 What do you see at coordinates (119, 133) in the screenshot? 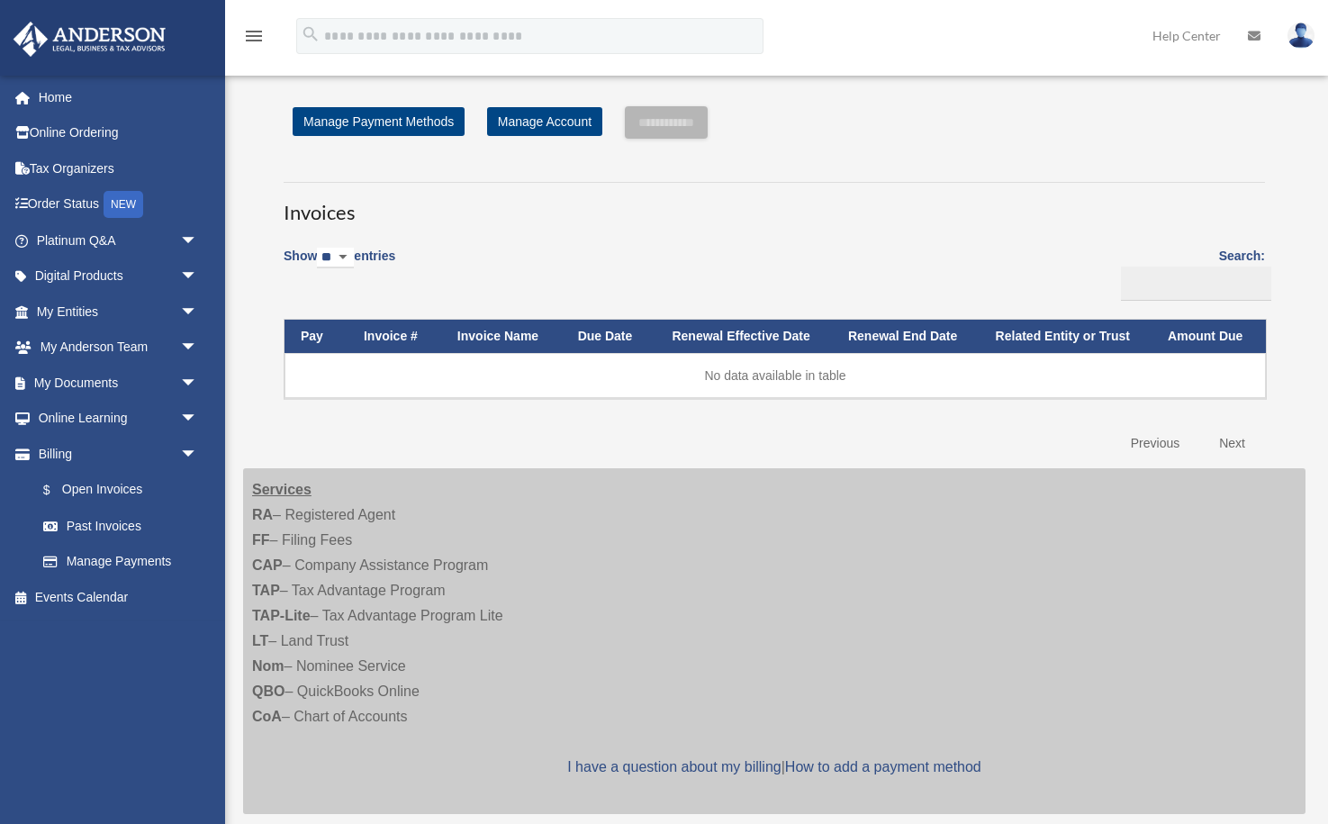
I see `a: Online Ordering` at bounding box center [119, 133].